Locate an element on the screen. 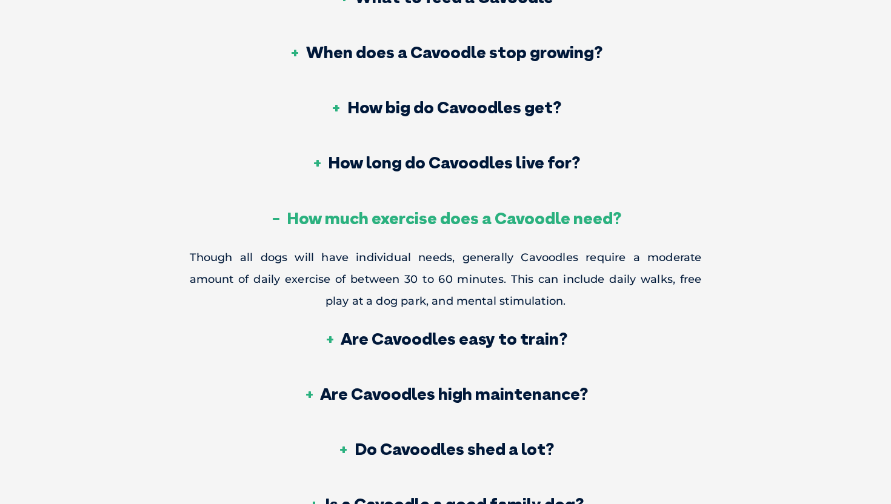 The height and width of the screenshot is (504, 891). h3: Do Cavoodles shed a lot? is located at coordinates (446, 449).